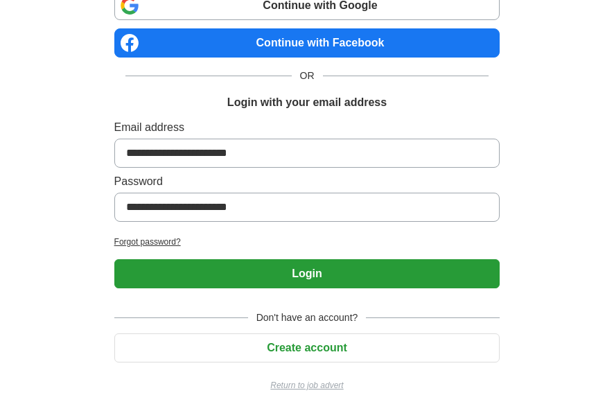 The height and width of the screenshot is (411, 614). Describe the element at coordinates (307, 318) in the screenshot. I see `span: Don't have an account?` at that location.